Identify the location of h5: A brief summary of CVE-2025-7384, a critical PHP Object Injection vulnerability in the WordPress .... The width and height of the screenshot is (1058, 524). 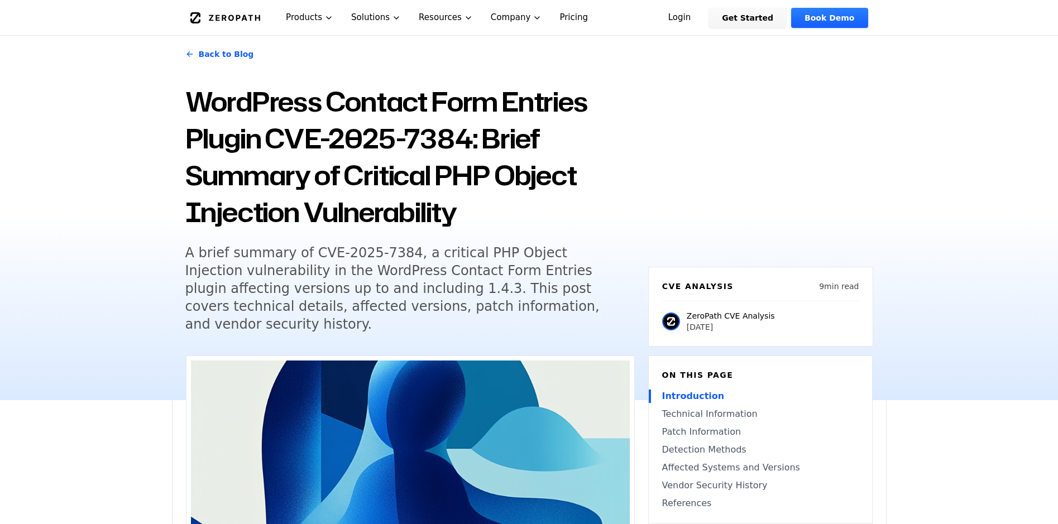
(400, 289).